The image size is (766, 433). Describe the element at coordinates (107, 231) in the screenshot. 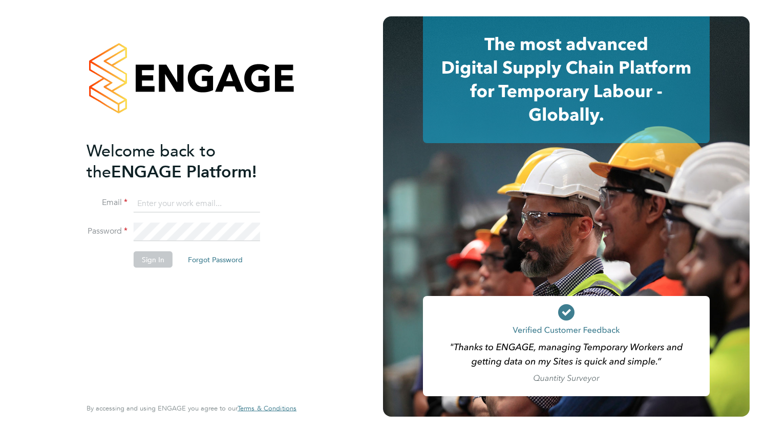

I see `label: Password` at that location.